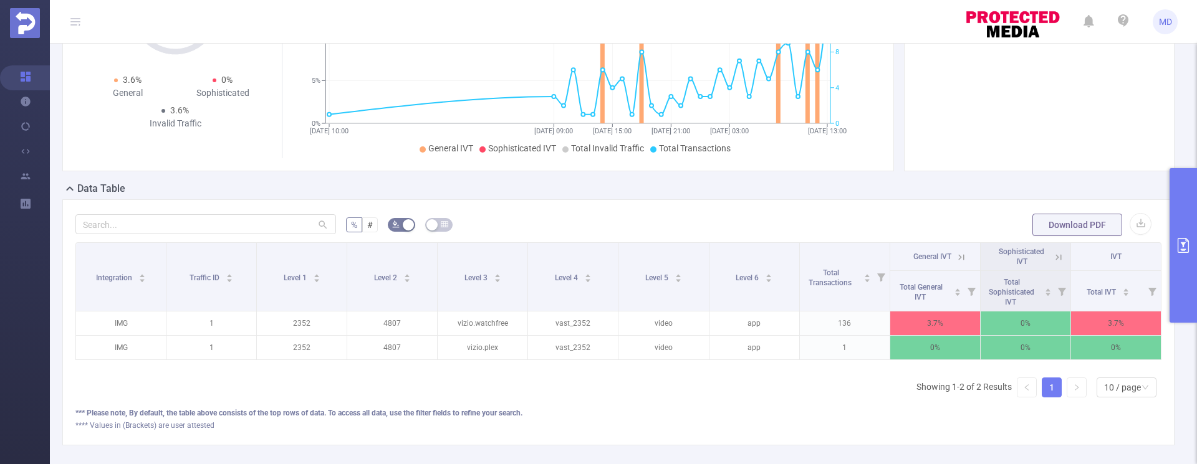 The height and width of the screenshot is (464, 1197). What do you see at coordinates (567, 278) in the screenshot?
I see `span: Level 4` at bounding box center [567, 278].